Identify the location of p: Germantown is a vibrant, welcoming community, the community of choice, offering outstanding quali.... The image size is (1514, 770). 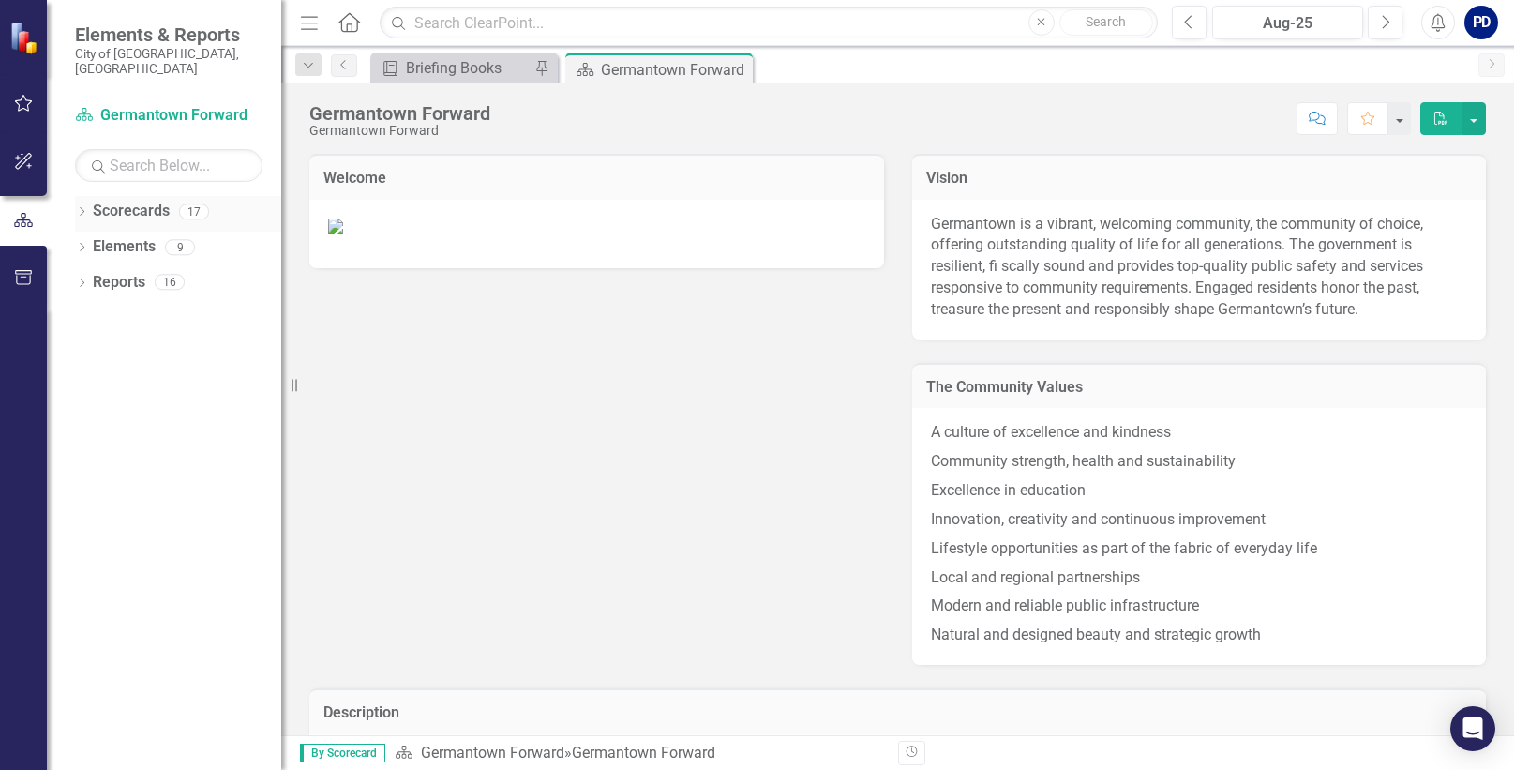
(1199, 267).